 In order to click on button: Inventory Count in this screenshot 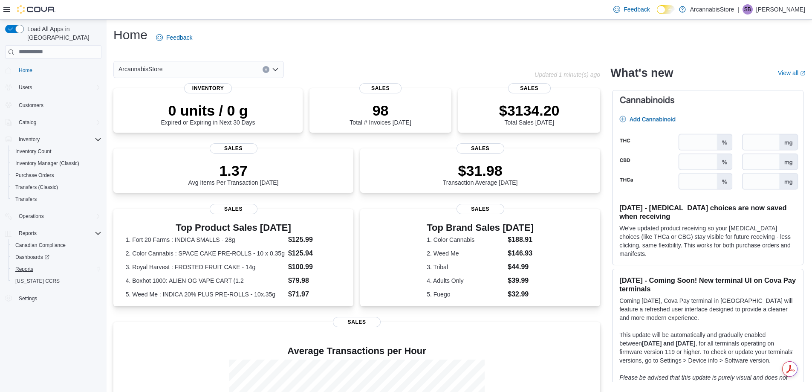, I will do `click(57, 151)`.